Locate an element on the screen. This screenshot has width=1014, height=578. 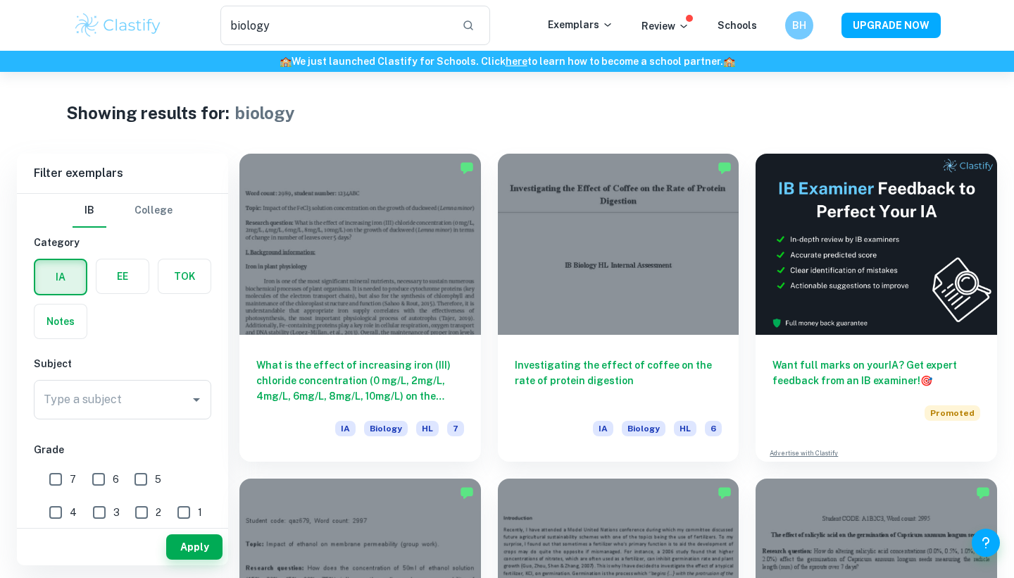
h6: Filter exemplars is located at coordinates (123, 173).